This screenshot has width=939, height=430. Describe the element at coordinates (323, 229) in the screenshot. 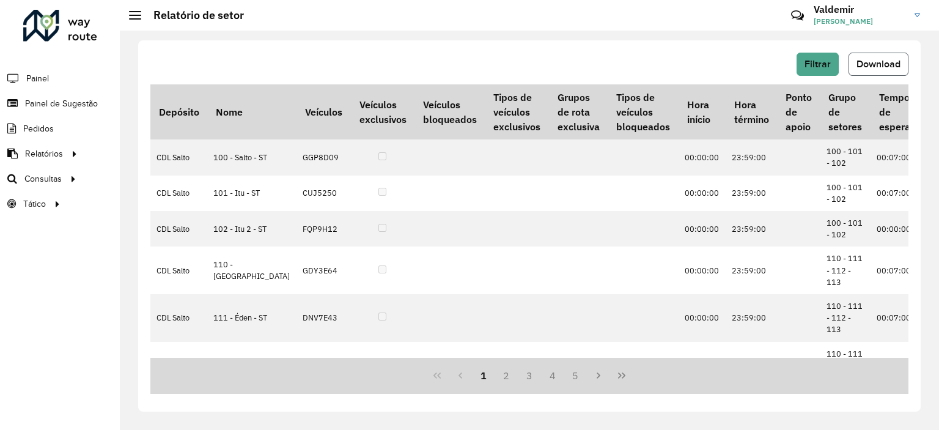

I see `td: FQP9H12` at that location.